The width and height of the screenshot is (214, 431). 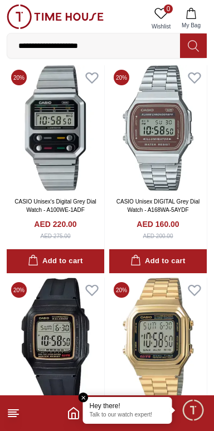 What do you see at coordinates (55, 224) in the screenshot?
I see `h4: AED 220.00` at bounding box center [55, 224].